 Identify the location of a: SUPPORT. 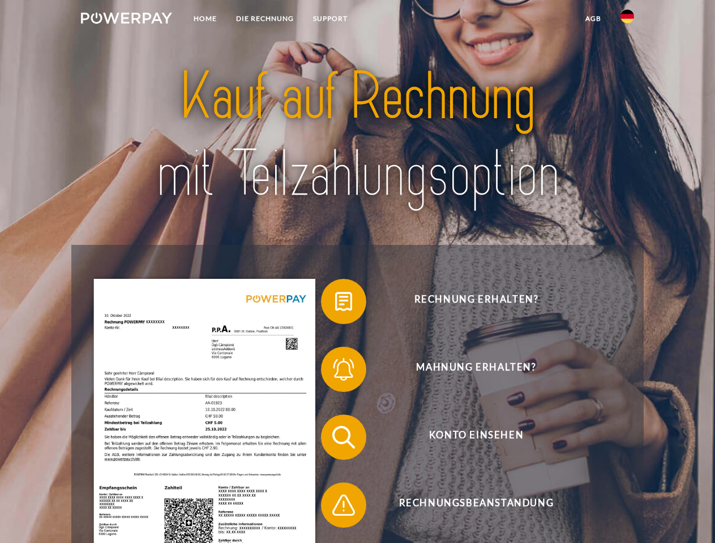
(330, 19).